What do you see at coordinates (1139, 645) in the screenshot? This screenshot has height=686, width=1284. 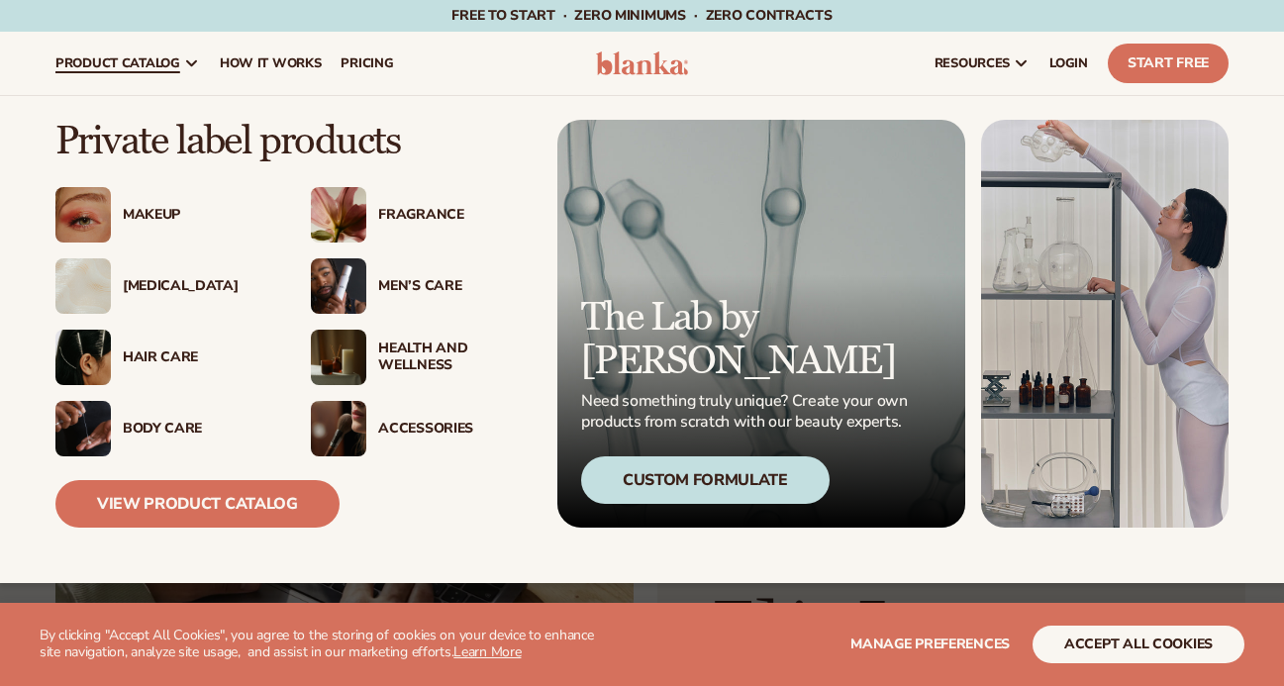 I see `button: accept all cookies` at bounding box center [1139, 645].